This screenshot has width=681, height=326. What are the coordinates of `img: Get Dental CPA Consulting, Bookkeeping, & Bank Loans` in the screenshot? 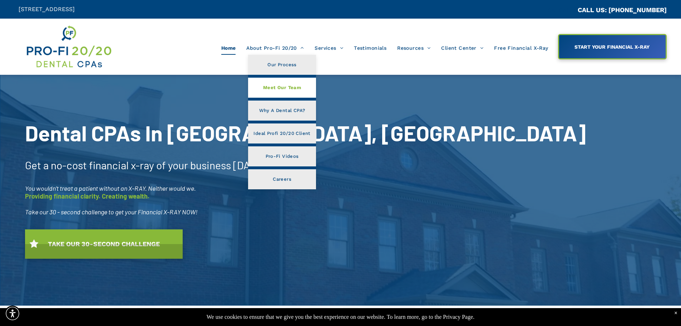 It's located at (69, 46).